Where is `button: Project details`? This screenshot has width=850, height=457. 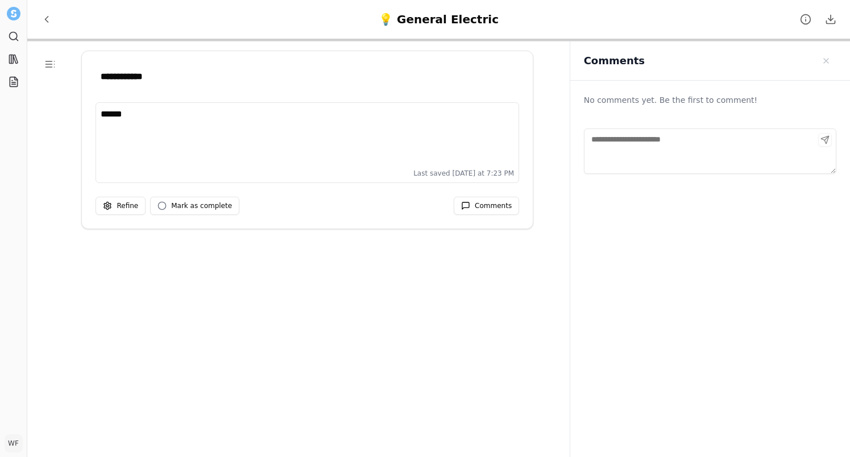 button: Project details is located at coordinates (806, 19).